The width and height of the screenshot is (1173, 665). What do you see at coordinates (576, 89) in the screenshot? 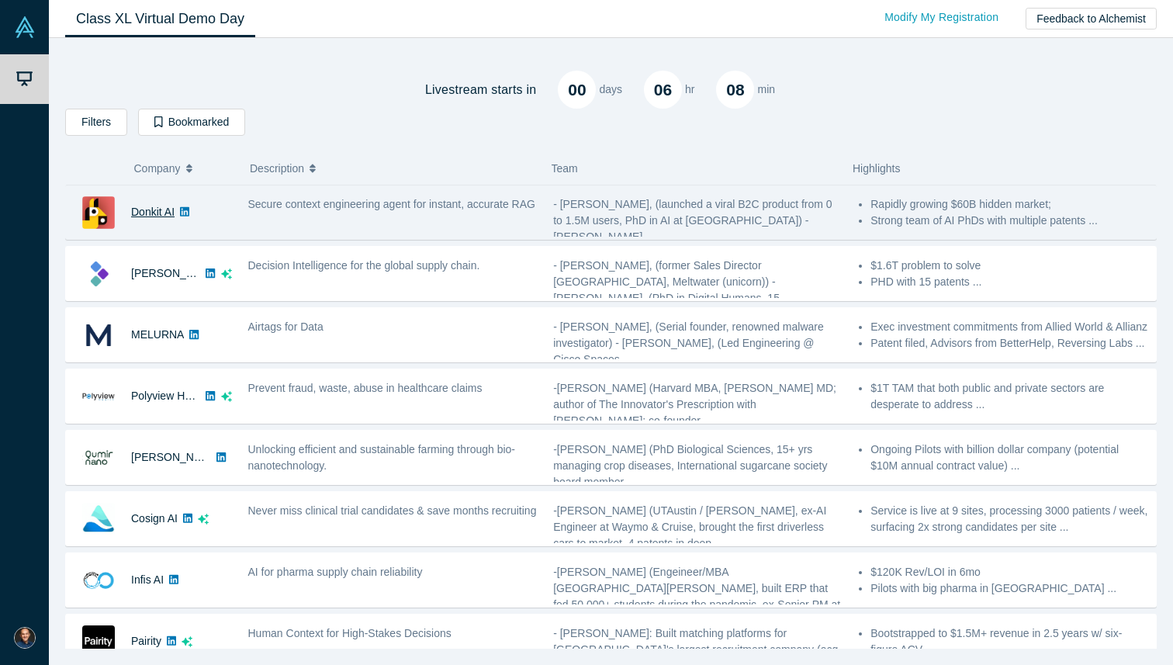
I see `div: 00` at bounding box center [576, 89].